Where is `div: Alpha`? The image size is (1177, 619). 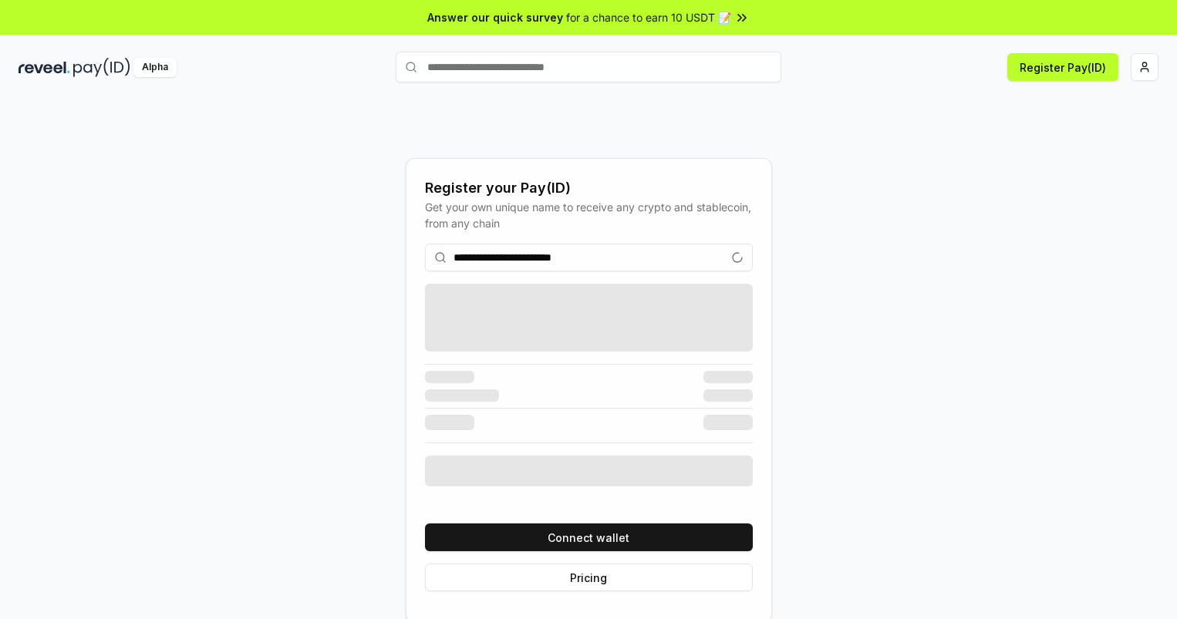
div: Alpha is located at coordinates (155, 67).